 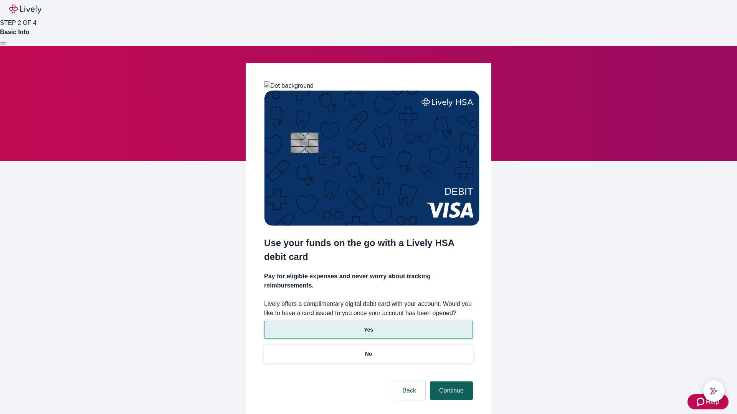 What do you see at coordinates (409, 391) in the screenshot?
I see `button: Back` at bounding box center [409, 391].